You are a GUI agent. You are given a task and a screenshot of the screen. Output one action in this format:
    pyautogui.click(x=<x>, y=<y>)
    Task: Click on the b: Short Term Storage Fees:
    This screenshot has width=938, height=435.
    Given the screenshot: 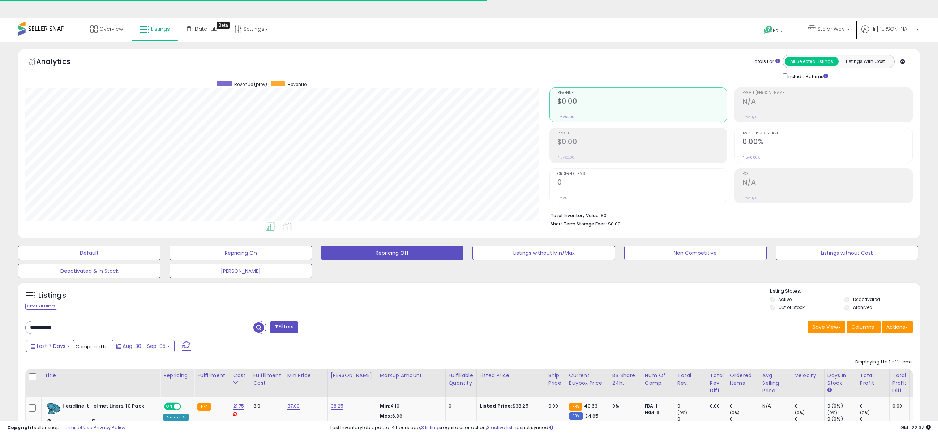 What is the action you would take?
    pyautogui.click(x=579, y=224)
    